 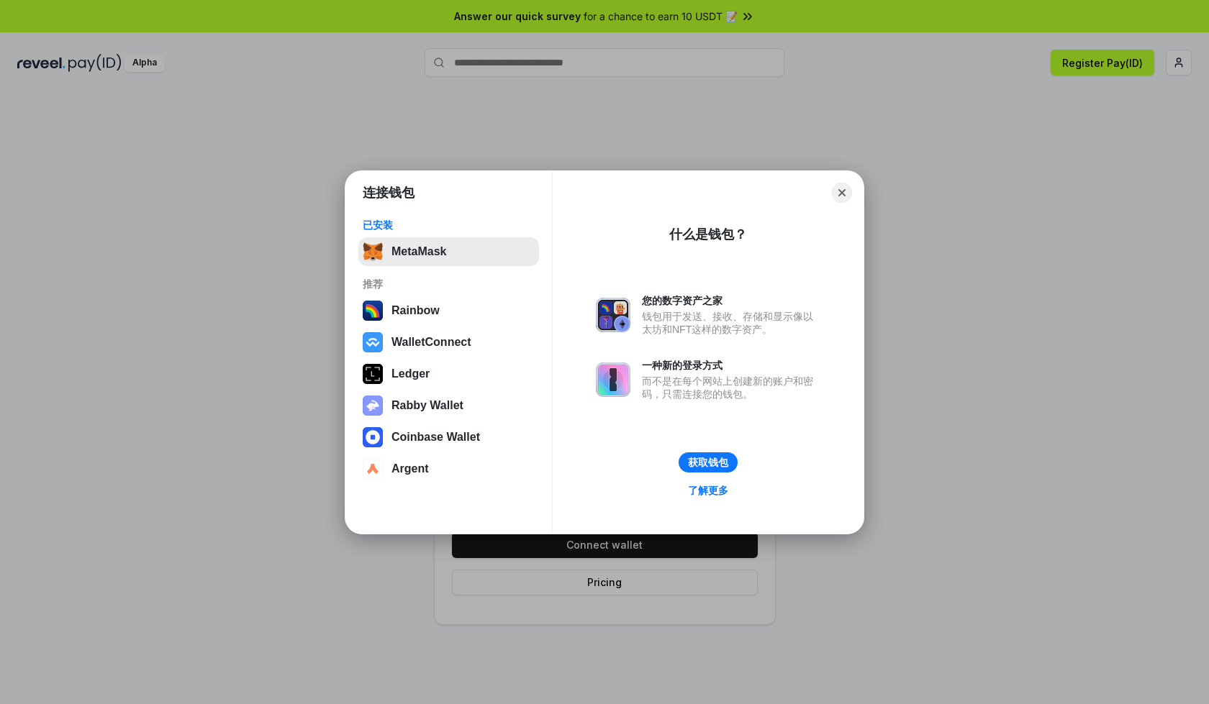 What do you see at coordinates (410, 374) in the screenshot?
I see `div: Ledger` at bounding box center [410, 374].